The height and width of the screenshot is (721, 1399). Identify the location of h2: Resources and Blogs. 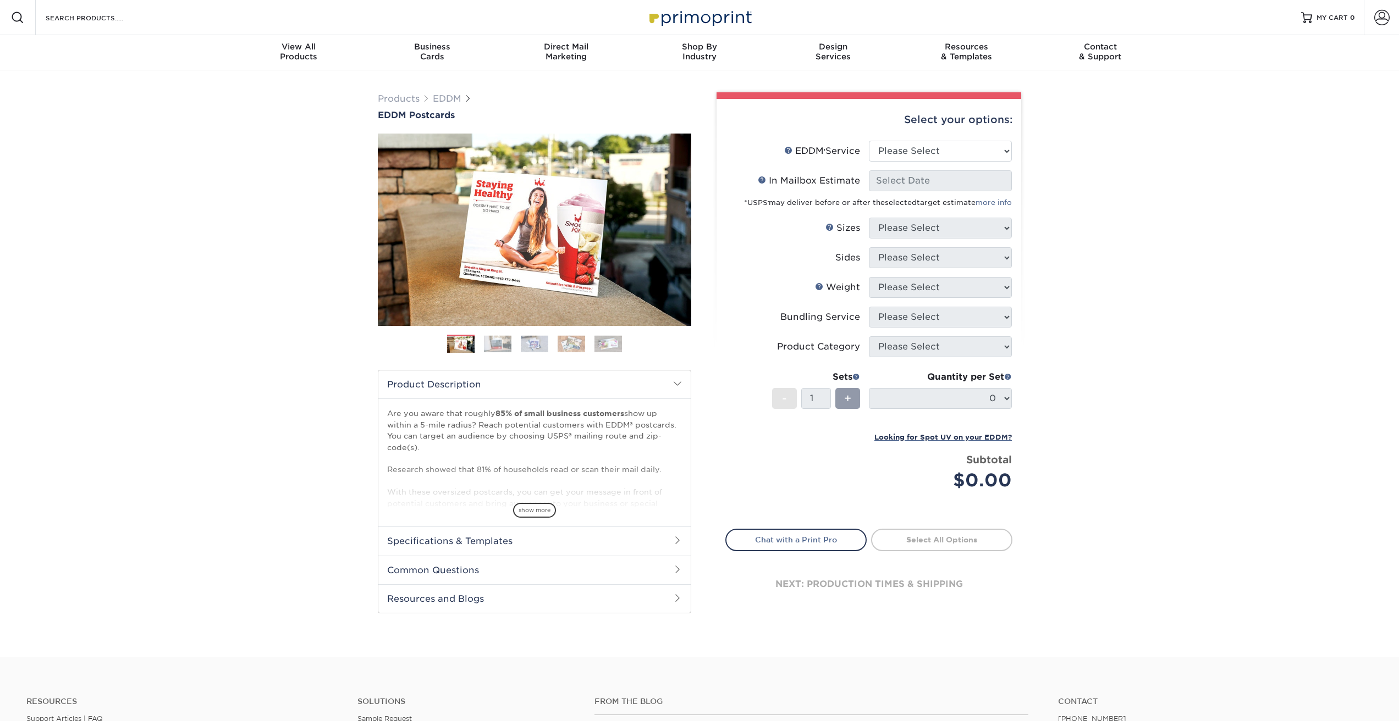
(534, 599).